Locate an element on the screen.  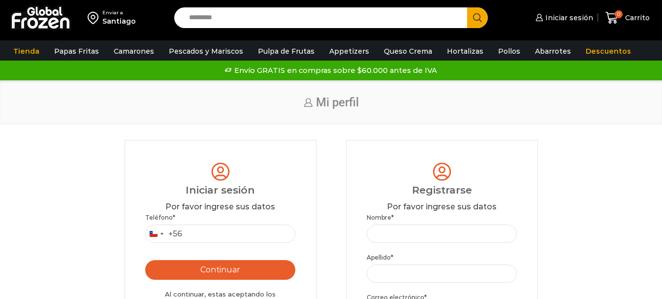
a: Appetizers is located at coordinates (349, 51).